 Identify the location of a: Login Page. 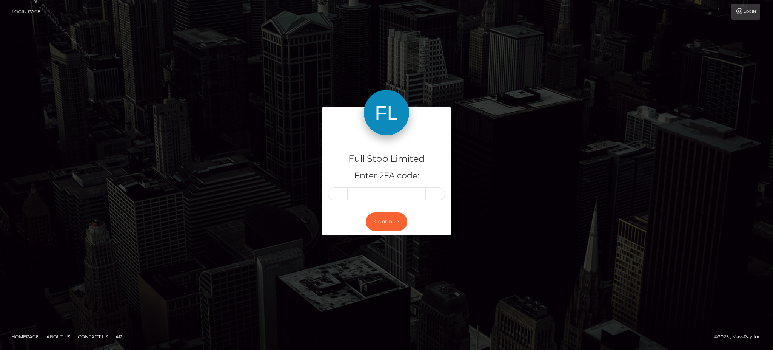
(26, 12).